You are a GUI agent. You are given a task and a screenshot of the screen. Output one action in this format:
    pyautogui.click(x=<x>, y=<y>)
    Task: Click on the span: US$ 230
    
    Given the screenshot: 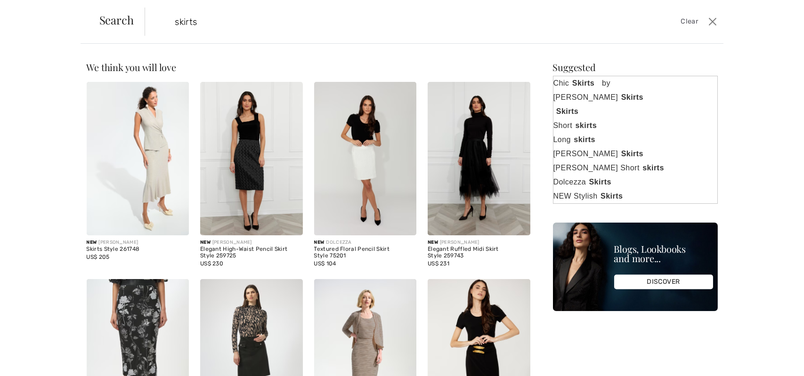 What is the action you would take?
    pyautogui.click(x=211, y=264)
    